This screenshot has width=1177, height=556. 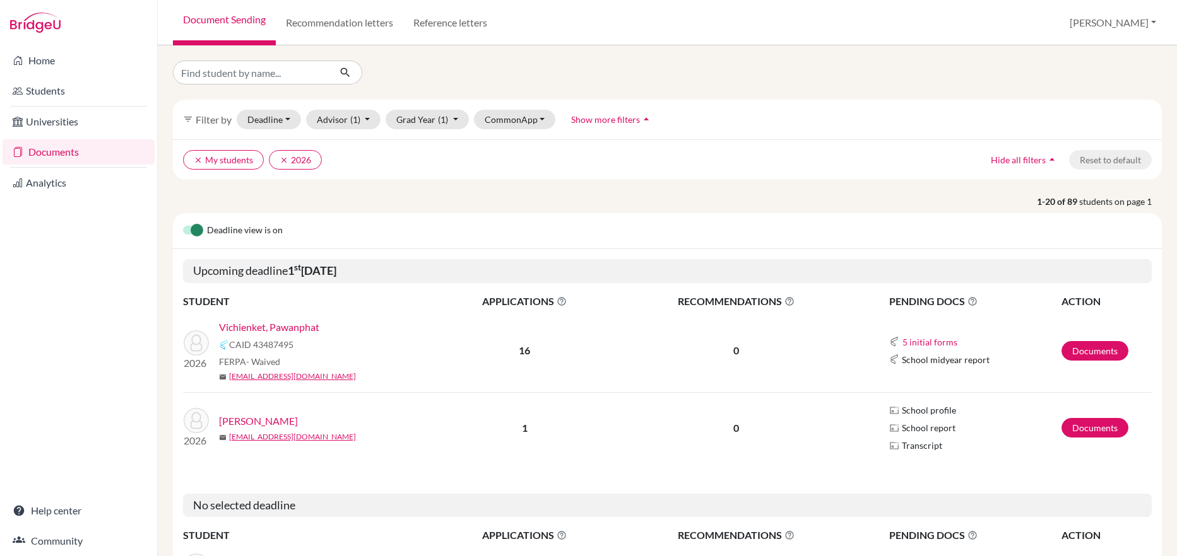 What do you see at coordinates (261, 344) in the screenshot?
I see `span: CAID 43487495` at bounding box center [261, 344].